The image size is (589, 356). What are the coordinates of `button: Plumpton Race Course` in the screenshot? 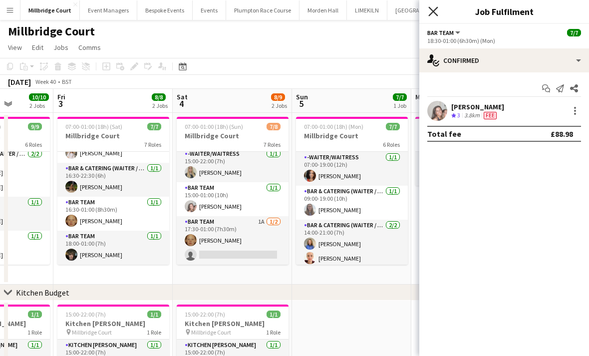 It's located at (263, 10).